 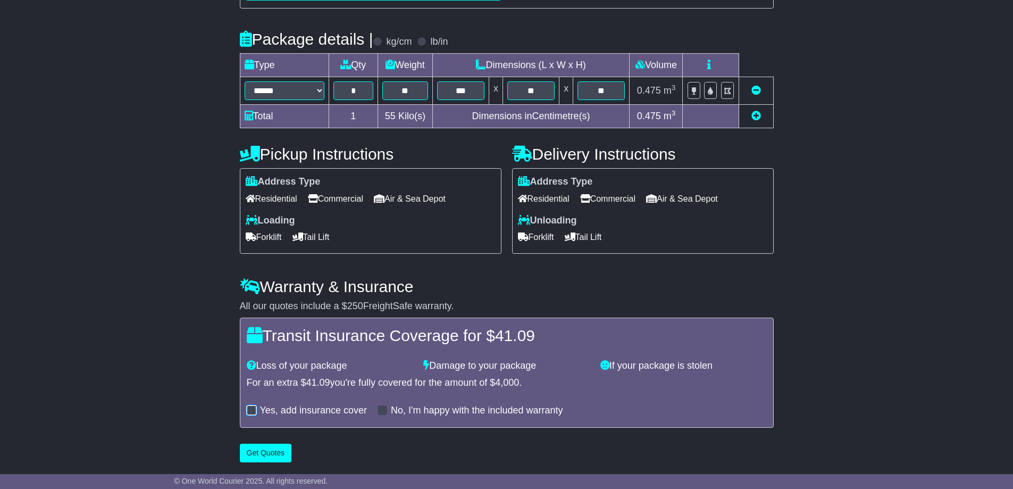 I want to click on h4: Package details |, so click(x=306, y=39).